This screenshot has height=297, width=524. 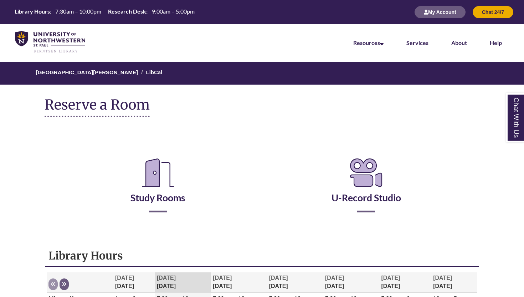 What do you see at coordinates (64, 284) in the screenshot?
I see `button: Next week` at bounding box center [64, 284].